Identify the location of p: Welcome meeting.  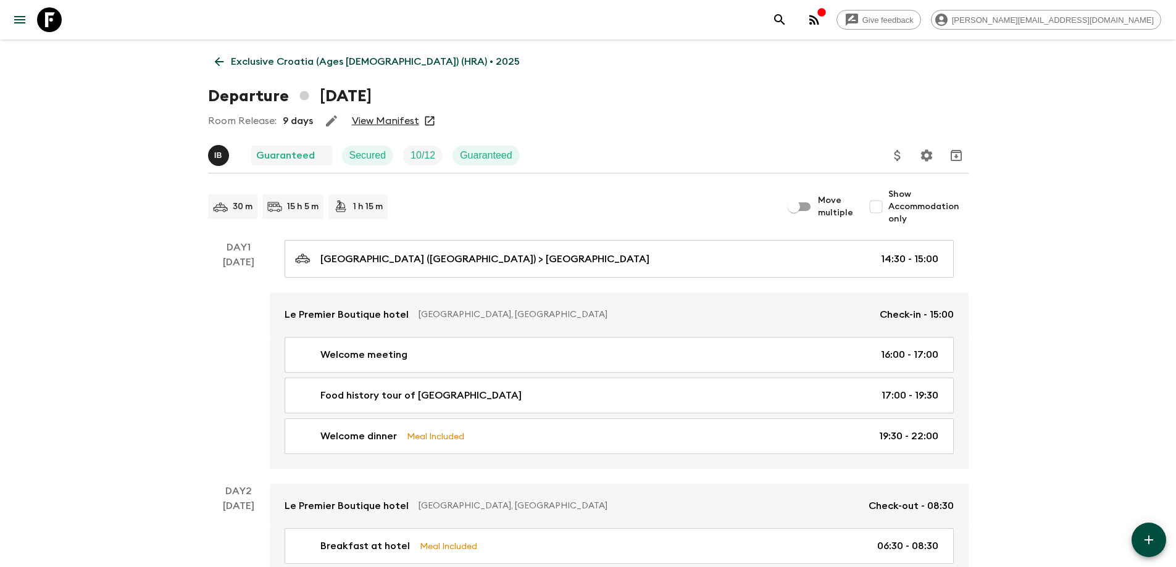
(364, 355).